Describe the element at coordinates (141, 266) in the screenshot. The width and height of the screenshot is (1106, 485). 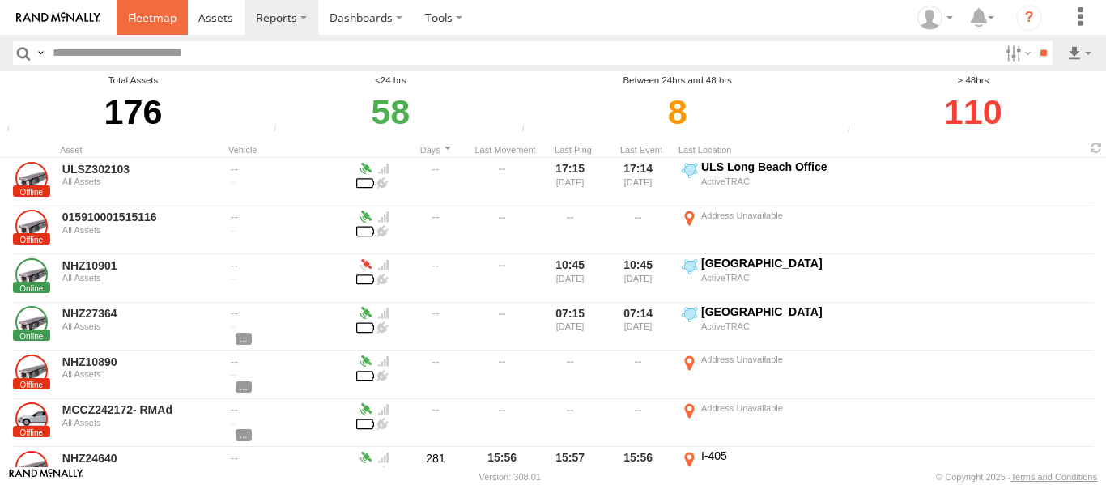
I see `a: NHZ10901` at that location.